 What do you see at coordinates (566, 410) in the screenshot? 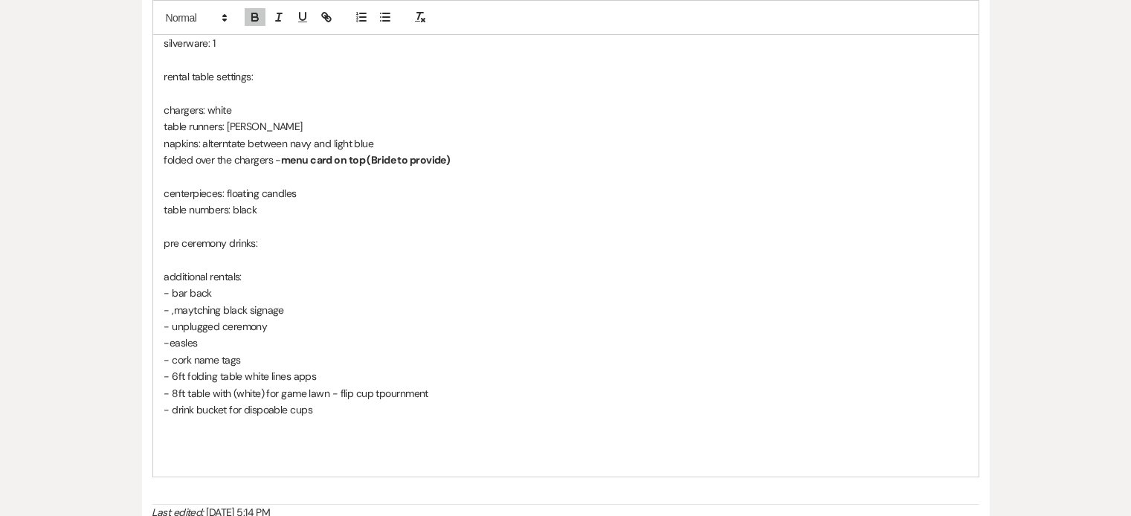
I see `p: - drink bucket for dispoable cups` at bounding box center [566, 410].